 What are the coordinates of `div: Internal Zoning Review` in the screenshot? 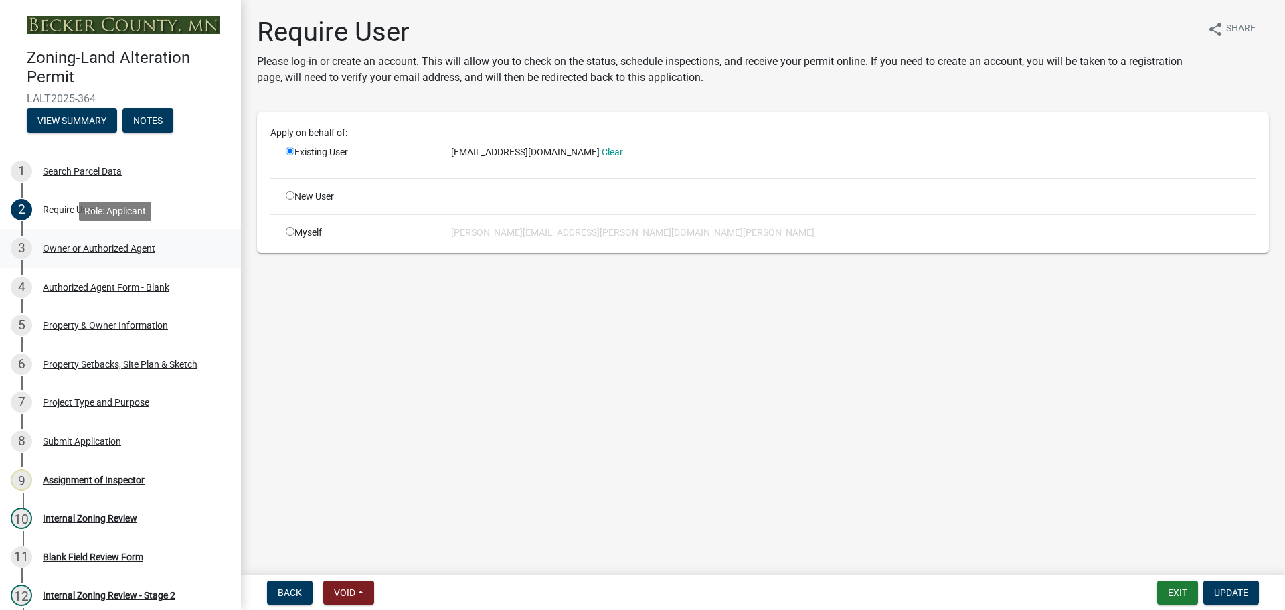 It's located at (90, 518).